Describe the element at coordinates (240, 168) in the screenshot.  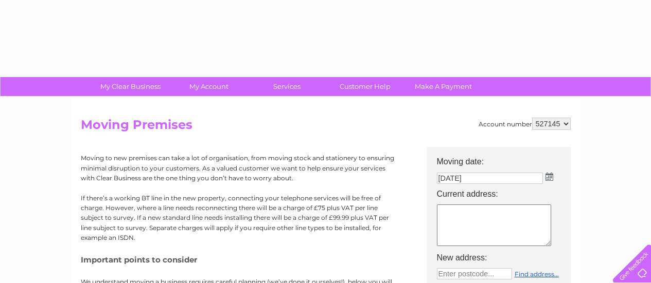
I see `p: Moving to new premises can take a lot of organisation, from moving stock and stationery to ensuri...` at that location.